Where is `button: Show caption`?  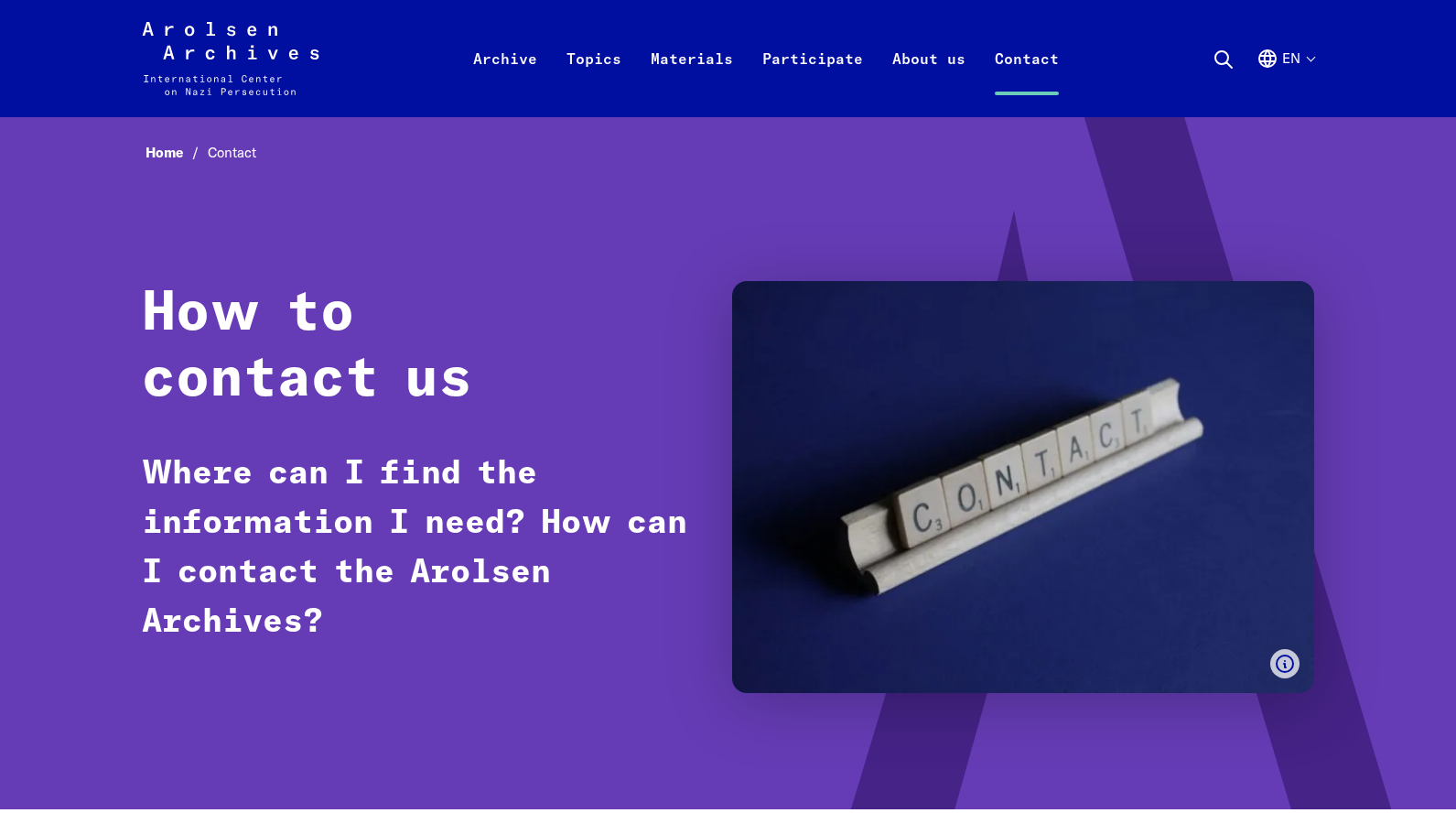 button: Show caption is located at coordinates (1284, 664).